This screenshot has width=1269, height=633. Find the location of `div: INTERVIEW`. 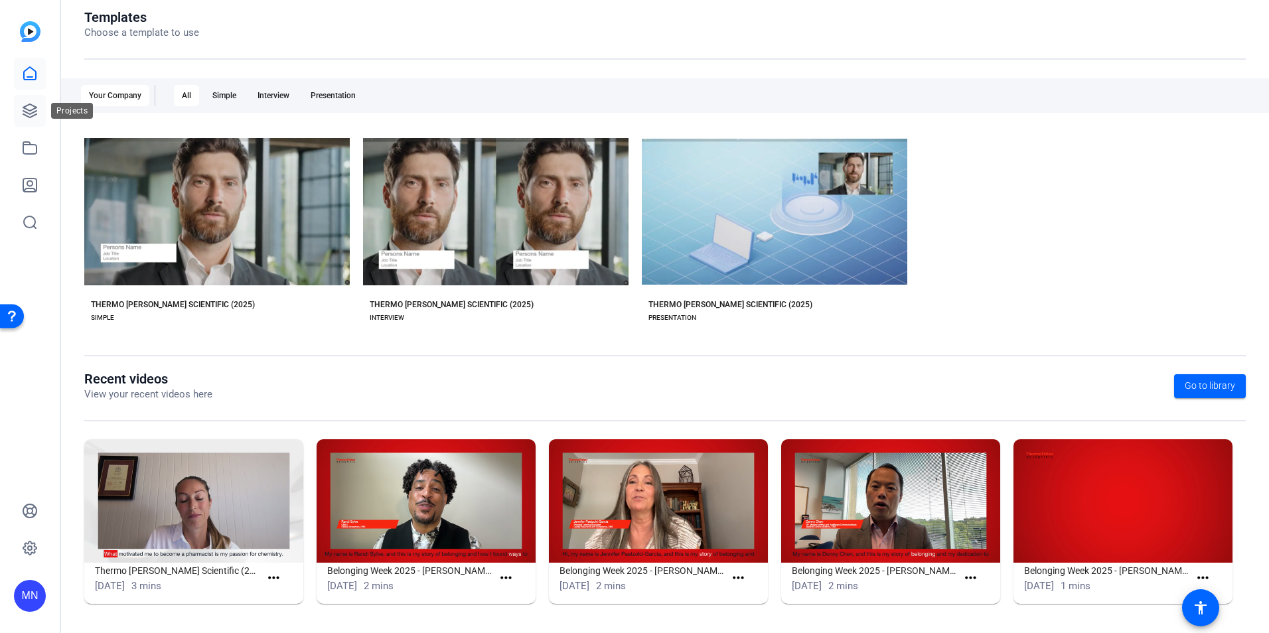

div: INTERVIEW is located at coordinates (387, 318).